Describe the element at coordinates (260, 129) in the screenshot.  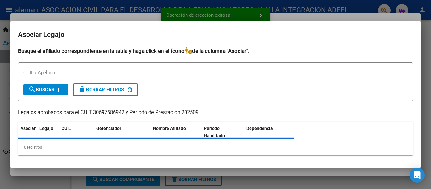
I see `span: Dependencia` at that location.